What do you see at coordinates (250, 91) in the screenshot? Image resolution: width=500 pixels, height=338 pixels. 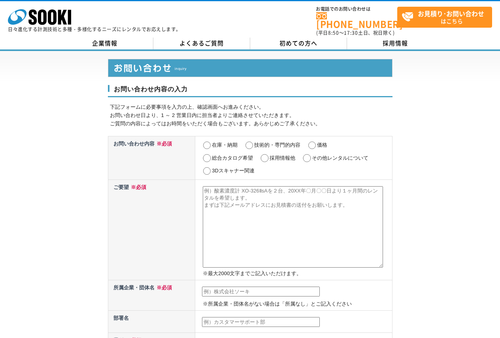 I see `h3: お問い合わせ内容の入力` at bounding box center [250, 91].